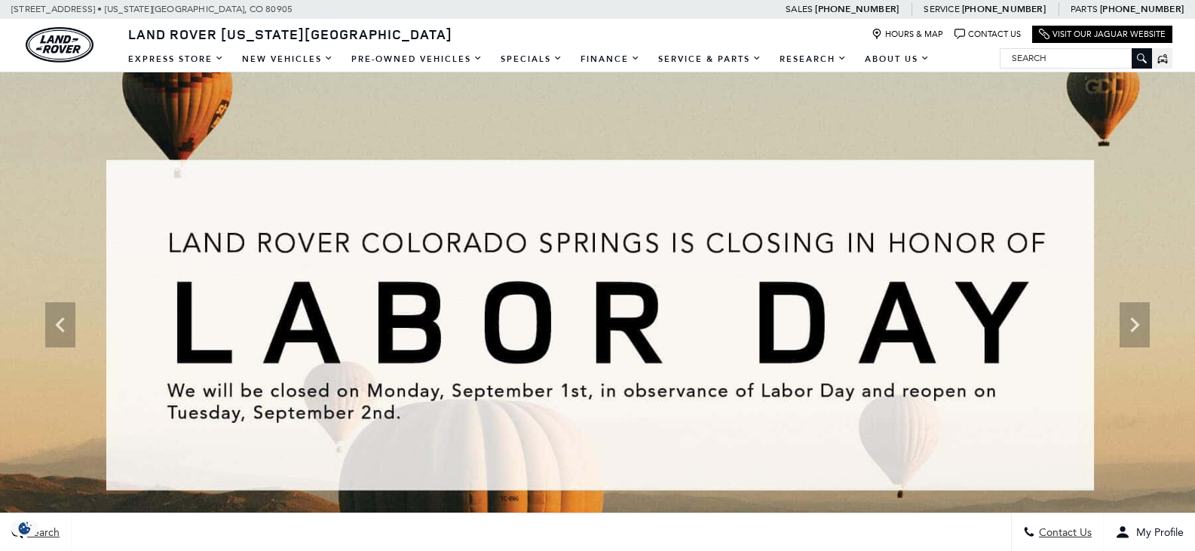 This screenshot has height=551, width=1195. Describe the element at coordinates (60, 44) in the screenshot. I see `img: Land Rover` at that location.